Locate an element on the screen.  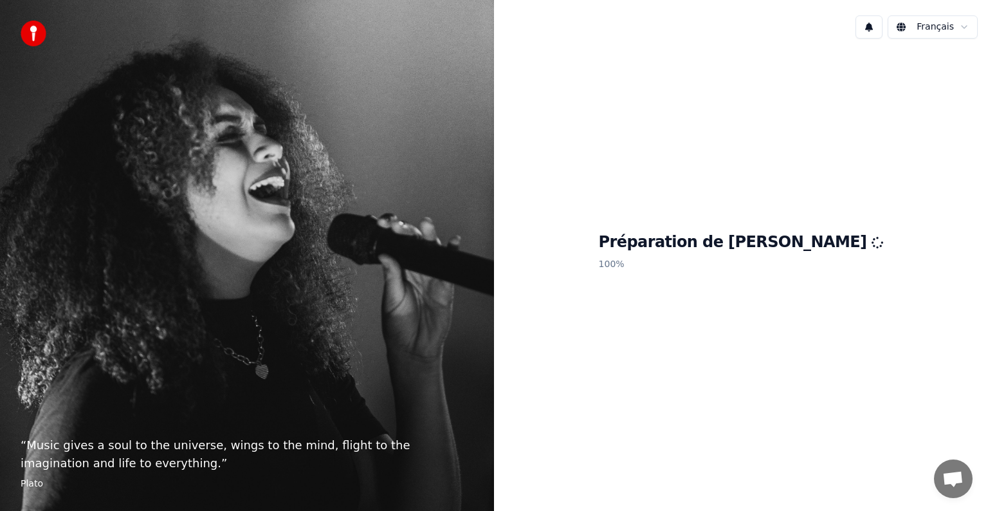
img: youka is located at coordinates (33, 33).